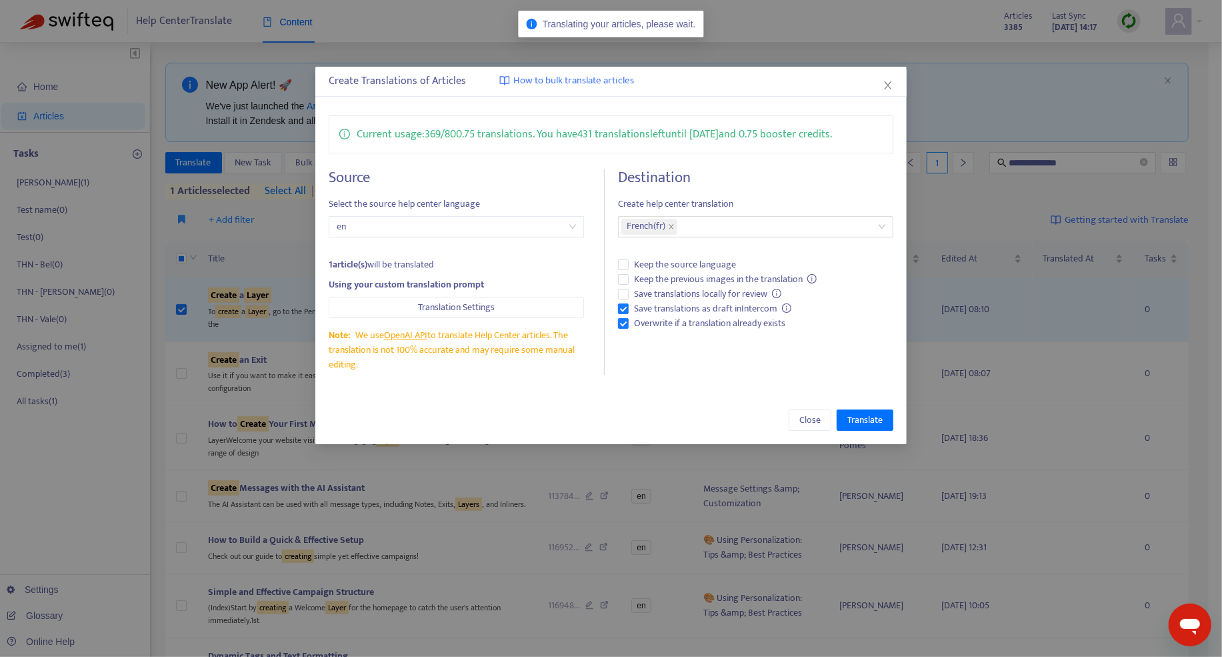  I want to click on div: Using your custom translation prompt, so click(456, 285).